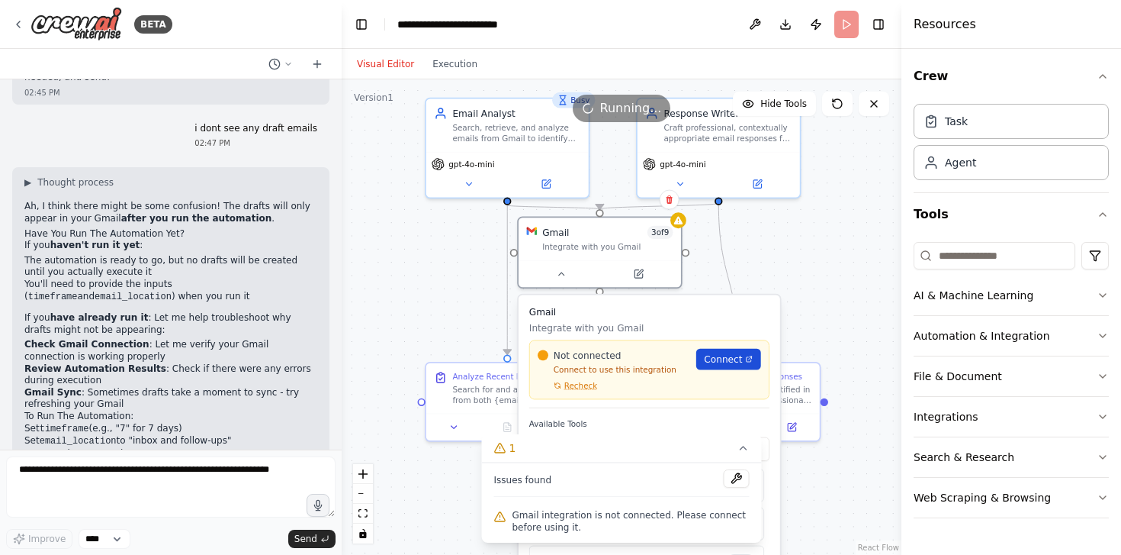 The height and width of the screenshot is (555, 1121). I want to click on strong: Review Automation Results, so click(95, 368).